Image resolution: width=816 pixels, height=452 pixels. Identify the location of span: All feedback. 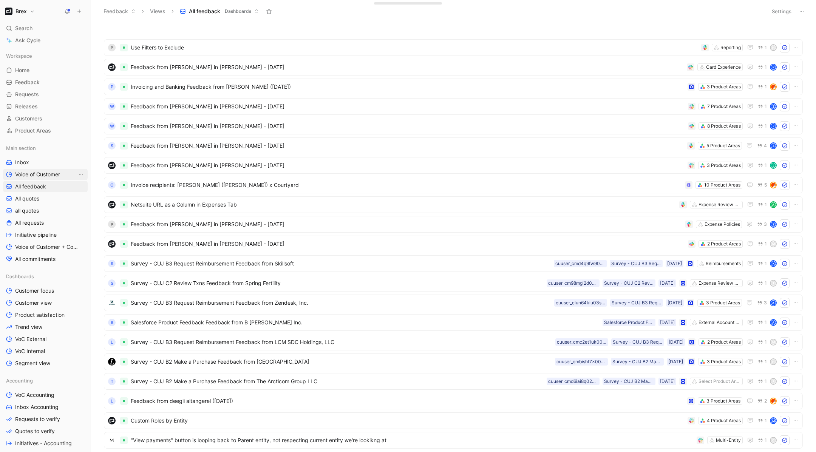
(204, 11).